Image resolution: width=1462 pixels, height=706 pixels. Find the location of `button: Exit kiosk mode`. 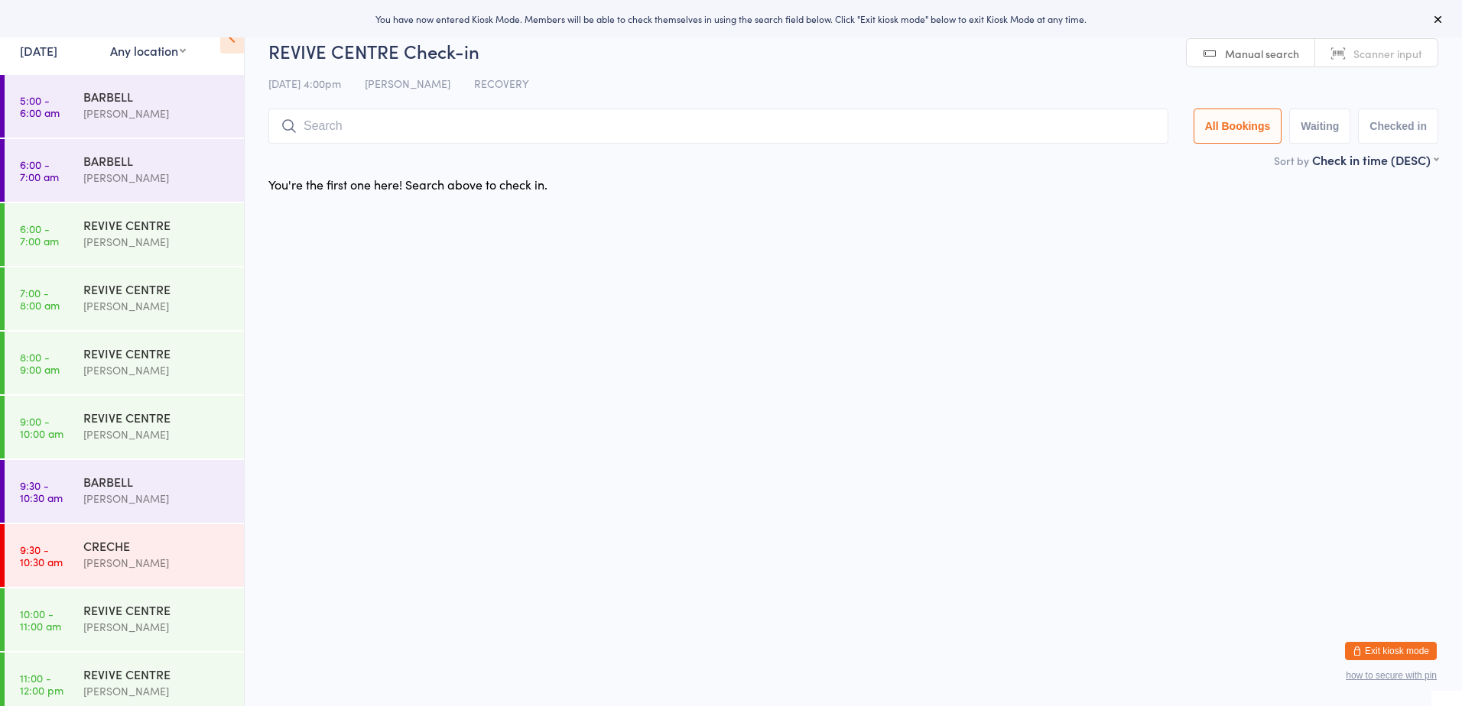

button: Exit kiosk mode is located at coordinates (1391, 651).